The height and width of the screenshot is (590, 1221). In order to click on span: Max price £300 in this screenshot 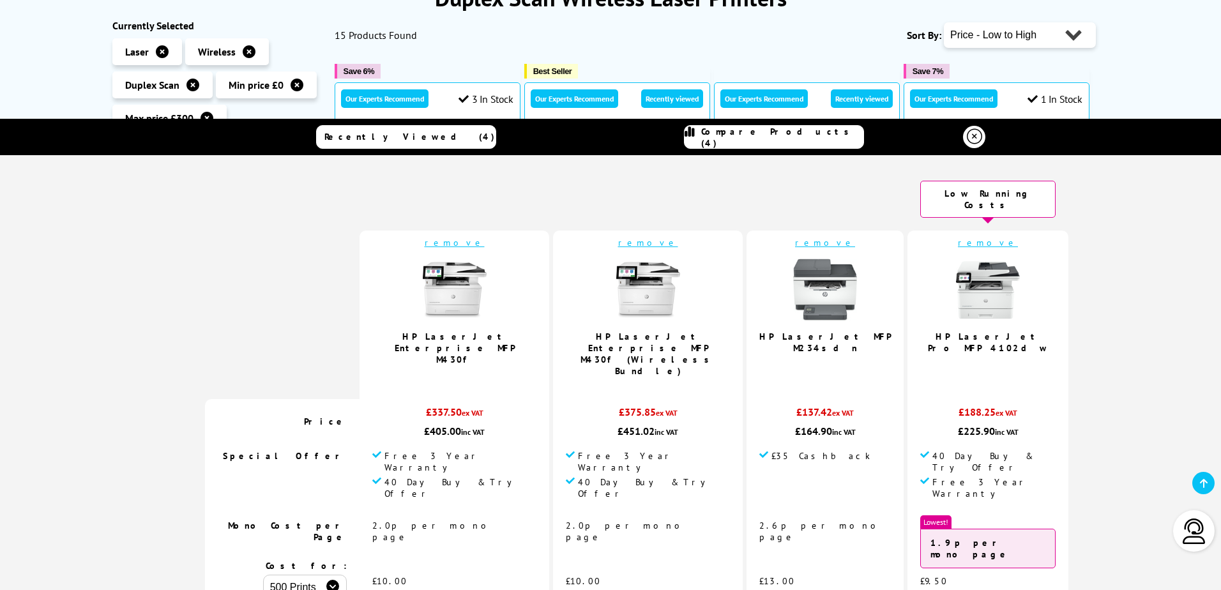, I will do `click(159, 118)`.